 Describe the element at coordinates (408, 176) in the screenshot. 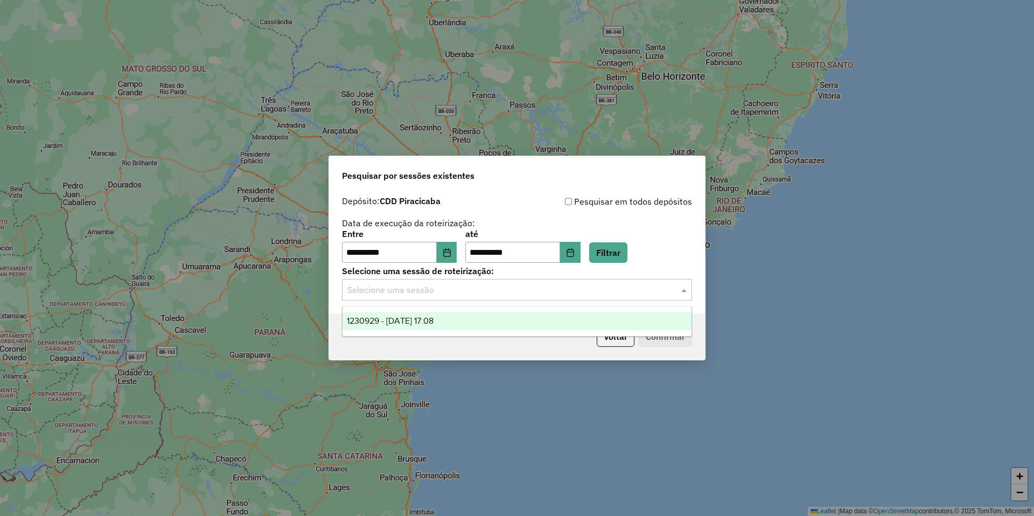

I see `span: Pesquisar por sessões existentes` at that location.